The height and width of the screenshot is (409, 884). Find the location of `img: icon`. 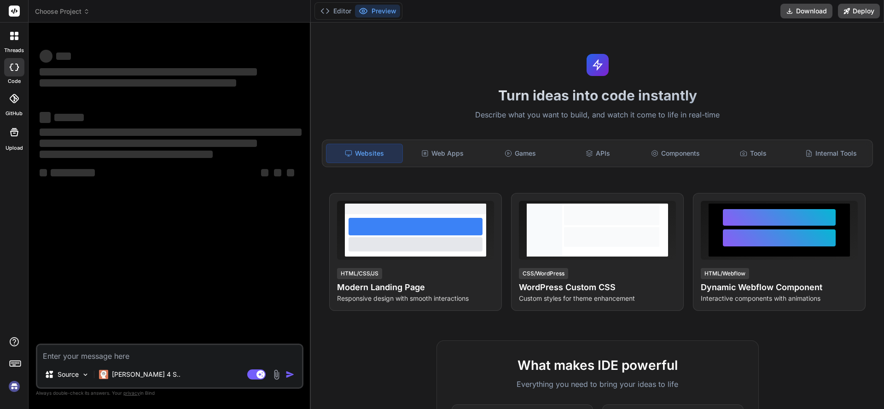

img: icon is located at coordinates (290, 374).